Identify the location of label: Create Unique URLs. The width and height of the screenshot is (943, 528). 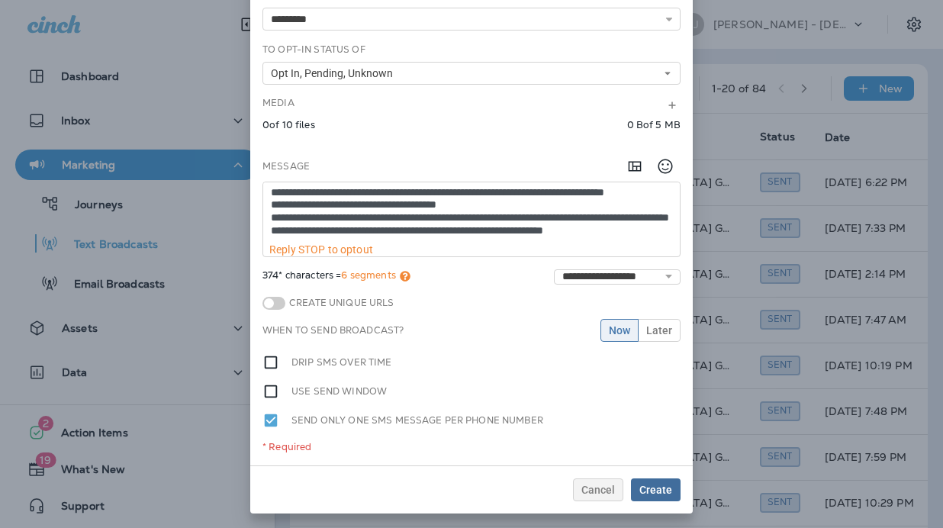
(340, 303).